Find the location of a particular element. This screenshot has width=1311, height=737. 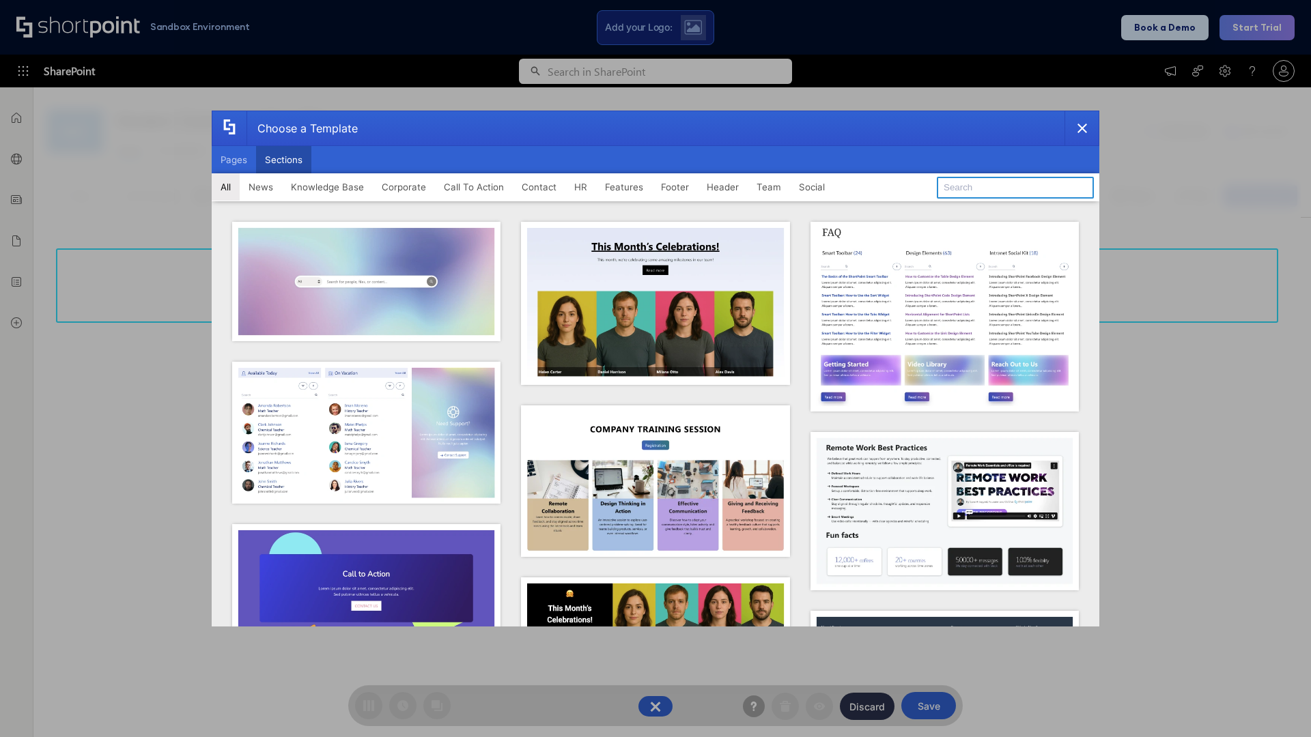

button: Knowledge Base is located at coordinates (327, 187).